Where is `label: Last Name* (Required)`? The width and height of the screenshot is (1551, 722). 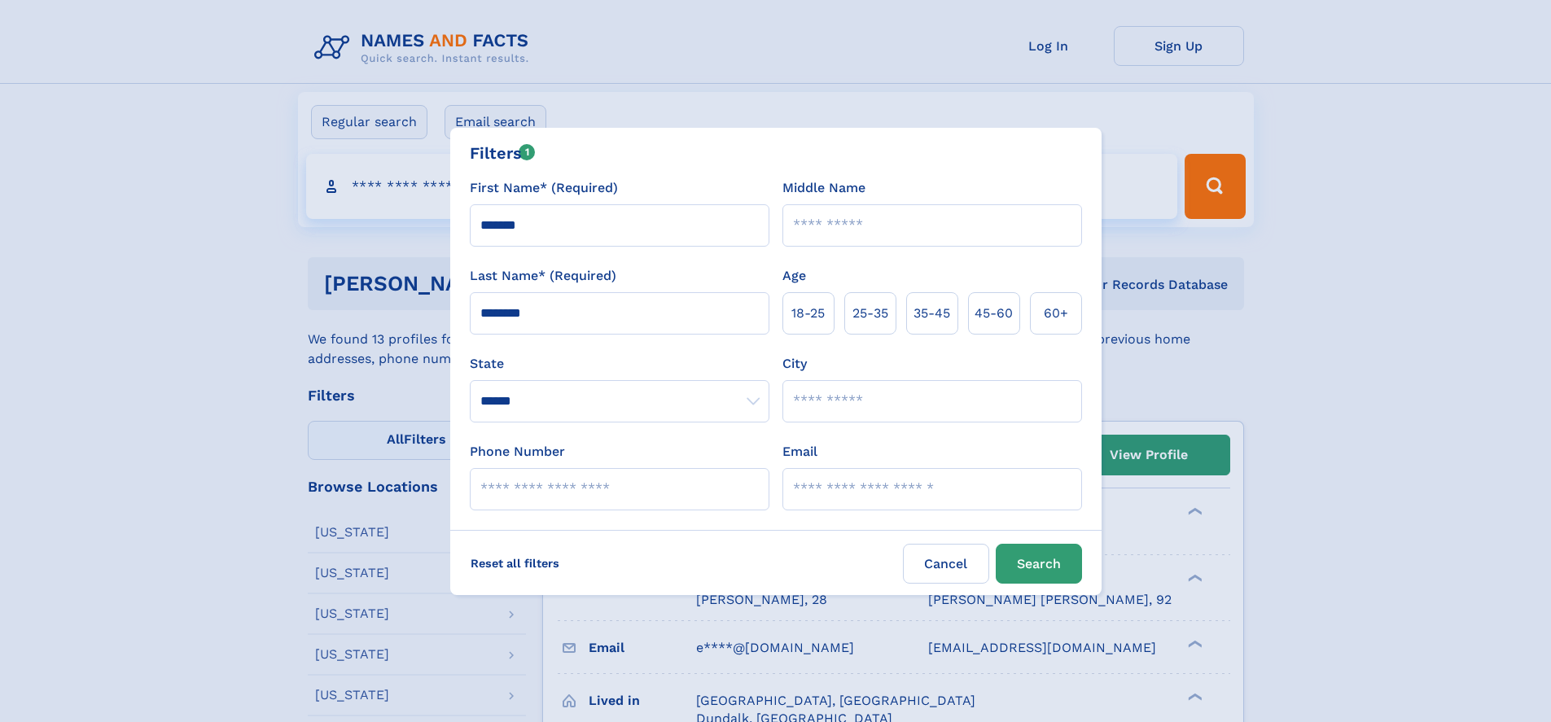
label: Last Name* (Required) is located at coordinates (543, 276).